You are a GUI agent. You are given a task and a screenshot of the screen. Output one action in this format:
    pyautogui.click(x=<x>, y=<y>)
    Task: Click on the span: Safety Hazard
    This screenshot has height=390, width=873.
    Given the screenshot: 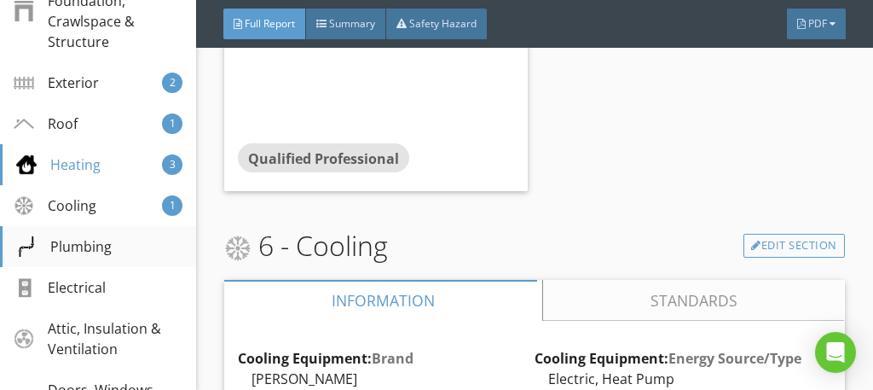 What is the action you would take?
    pyautogui.click(x=443, y=23)
    